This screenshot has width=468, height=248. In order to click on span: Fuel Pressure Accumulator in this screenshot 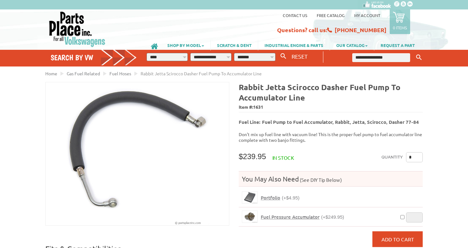, I will do `click(290, 216)`.